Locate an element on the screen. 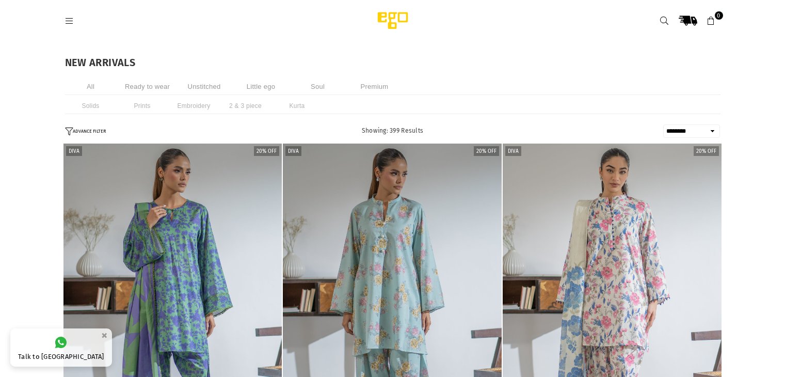  li: Embroidery is located at coordinates (194, 106).